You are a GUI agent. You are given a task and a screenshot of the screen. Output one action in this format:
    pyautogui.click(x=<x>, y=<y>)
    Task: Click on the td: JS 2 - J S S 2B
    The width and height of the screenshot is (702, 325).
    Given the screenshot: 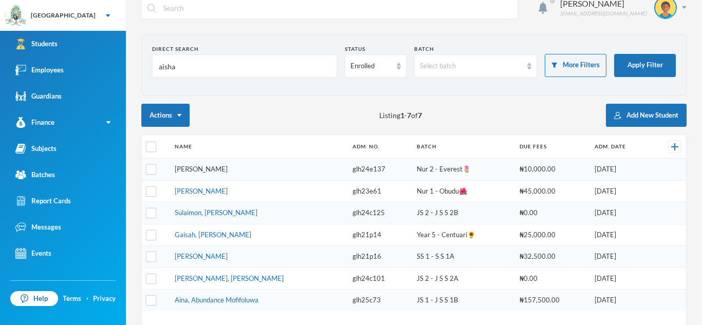 What is the action you would take?
    pyautogui.click(x=463, y=213)
    